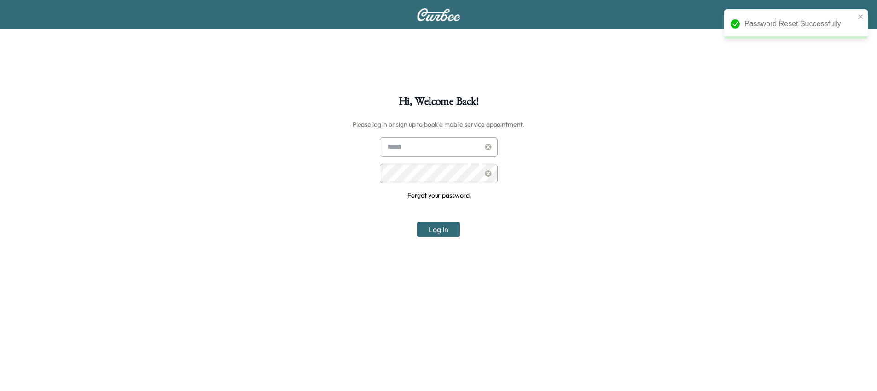 This screenshot has width=877, height=391. Describe the element at coordinates (438, 124) in the screenshot. I see `h6: Please log in or sign up to book a mobile service appointment.` at that location.